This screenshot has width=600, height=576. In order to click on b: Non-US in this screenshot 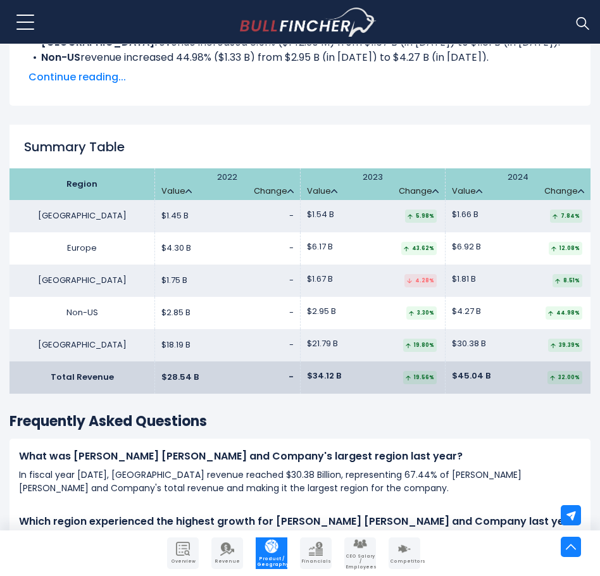, I will do `click(61, 57)`.